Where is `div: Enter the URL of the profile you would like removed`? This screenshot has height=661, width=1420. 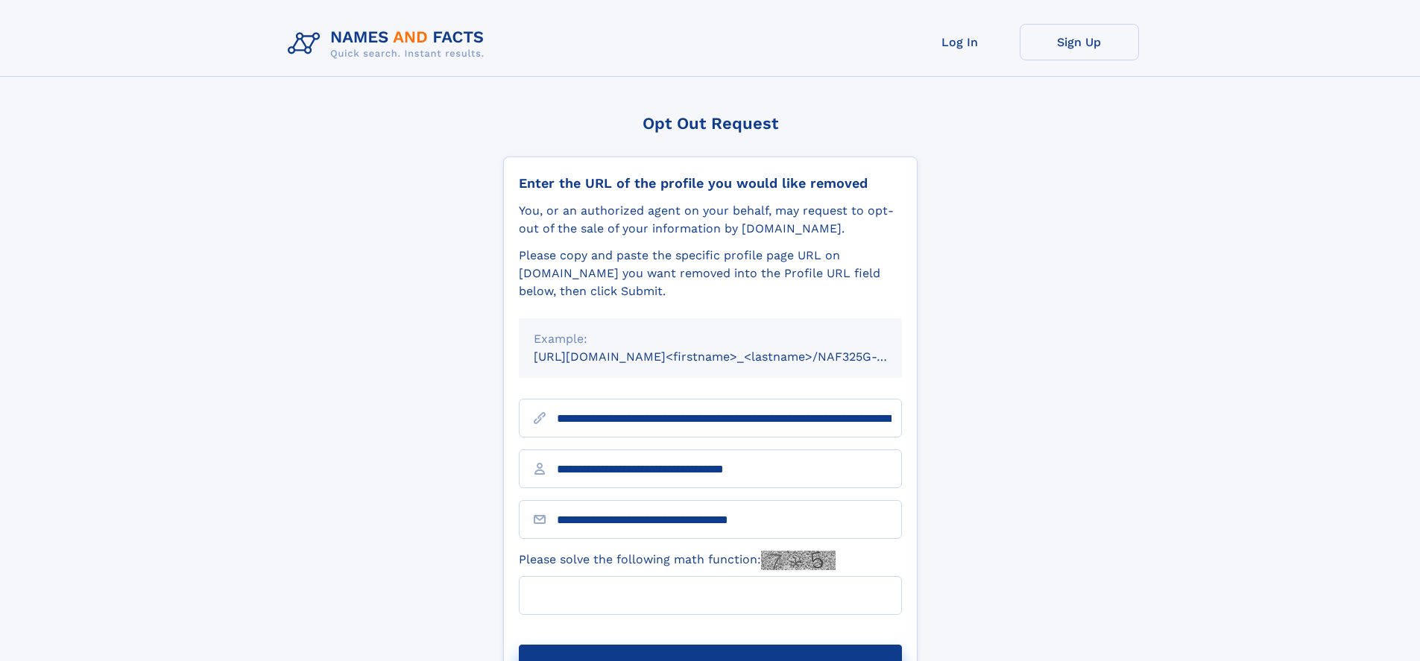
div: Enter the URL of the profile you would like removed is located at coordinates (711, 183).